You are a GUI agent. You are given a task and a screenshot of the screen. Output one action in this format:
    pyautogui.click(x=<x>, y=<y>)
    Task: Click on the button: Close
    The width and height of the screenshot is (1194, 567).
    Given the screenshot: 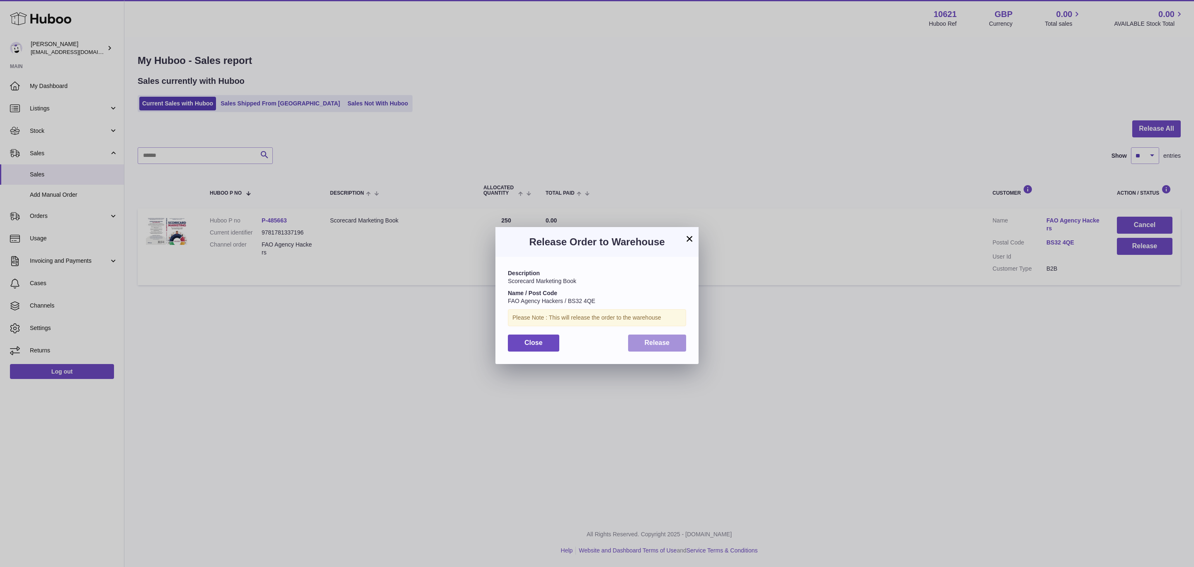 What is the action you would take?
    pyautogui.click(x=534, y=343)
    